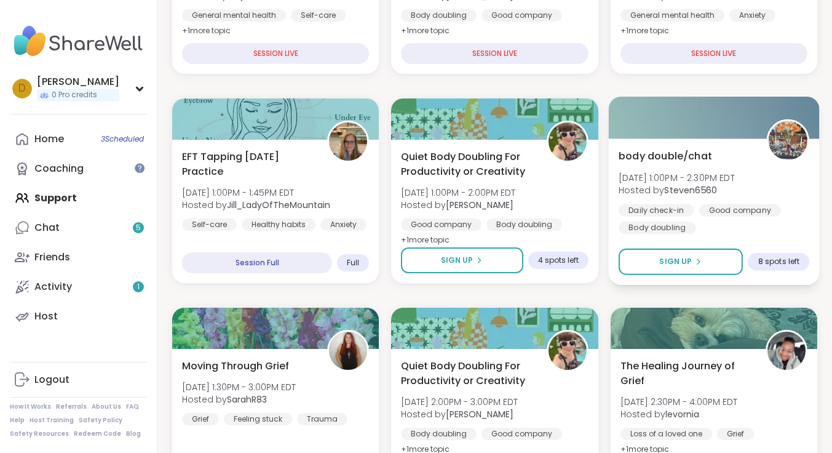 This screenshot has height=453, width=832. I want to click on img: SarahR83, so click(348, 351).